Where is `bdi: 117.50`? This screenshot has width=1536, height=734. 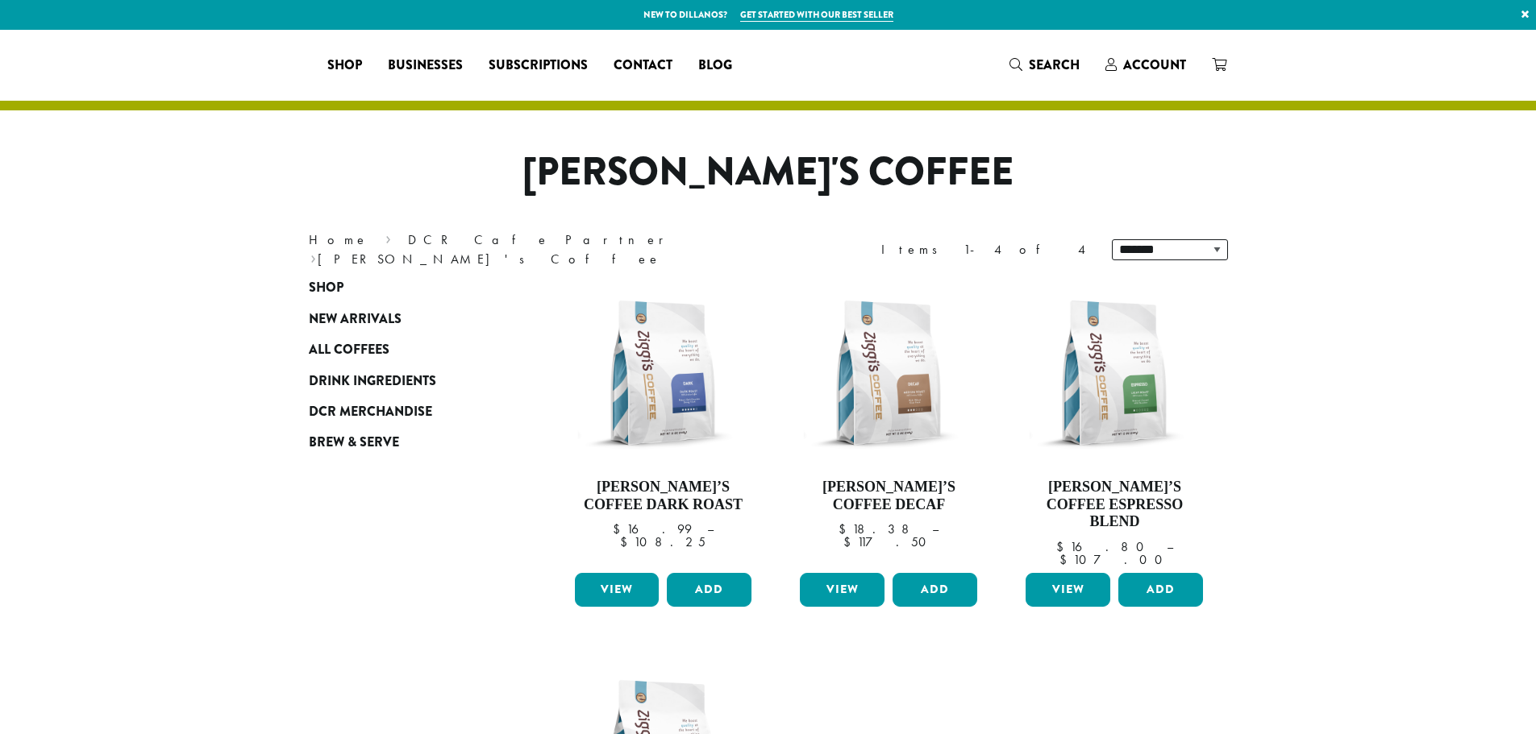
bdi: 117.50 is located at coordinates (888, 542).